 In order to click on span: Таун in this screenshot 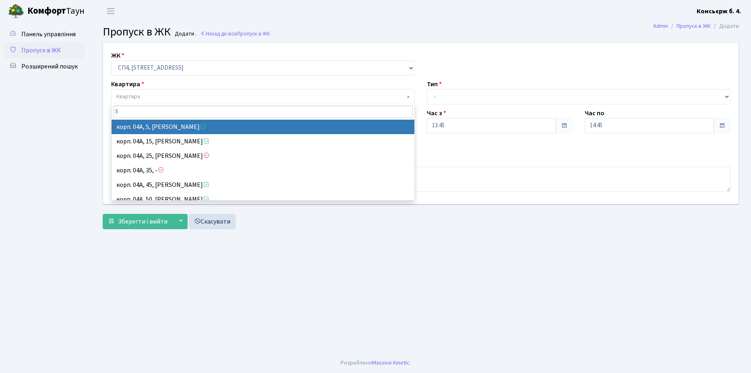, I will do `click(56, 11)`.